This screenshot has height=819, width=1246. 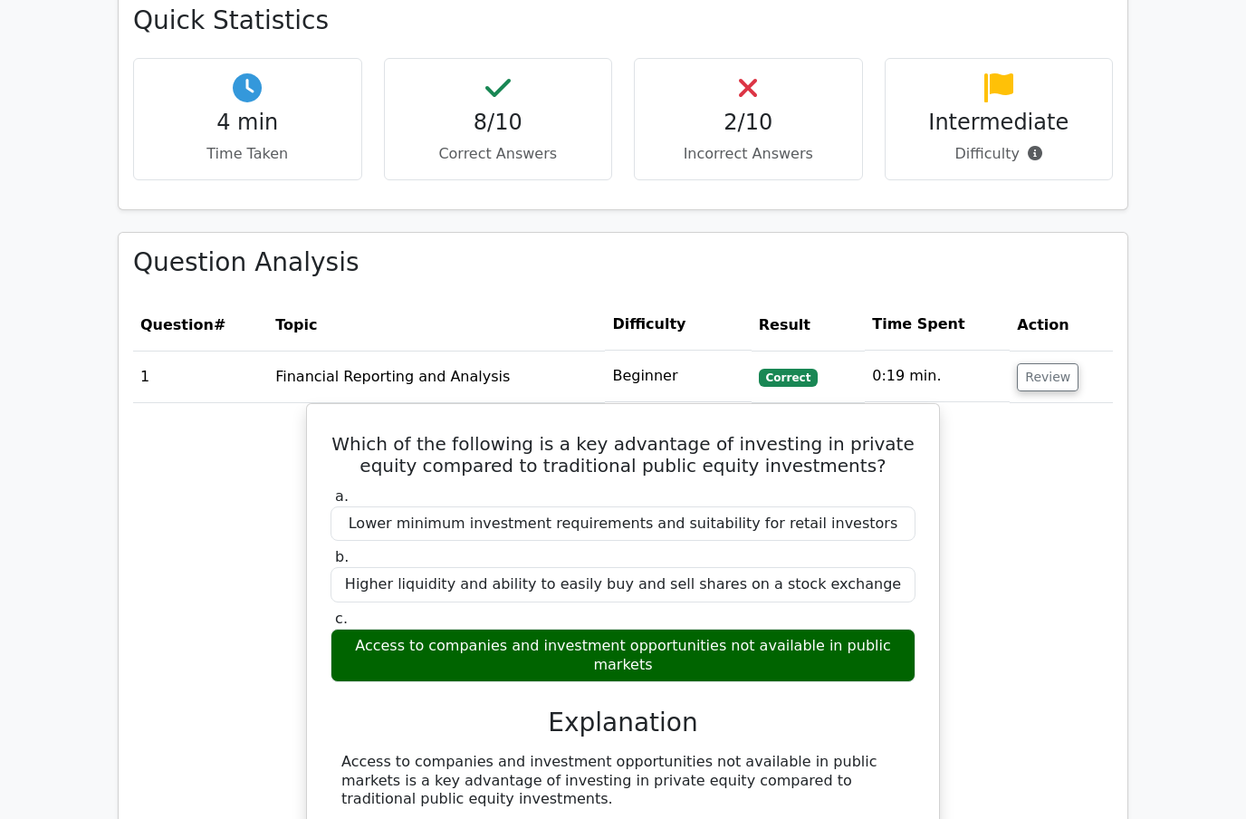 What do you see at coordinates (623, 21) in the screenshot?
I see `h3: Quick Statistics` at bounding box center [623, 21].